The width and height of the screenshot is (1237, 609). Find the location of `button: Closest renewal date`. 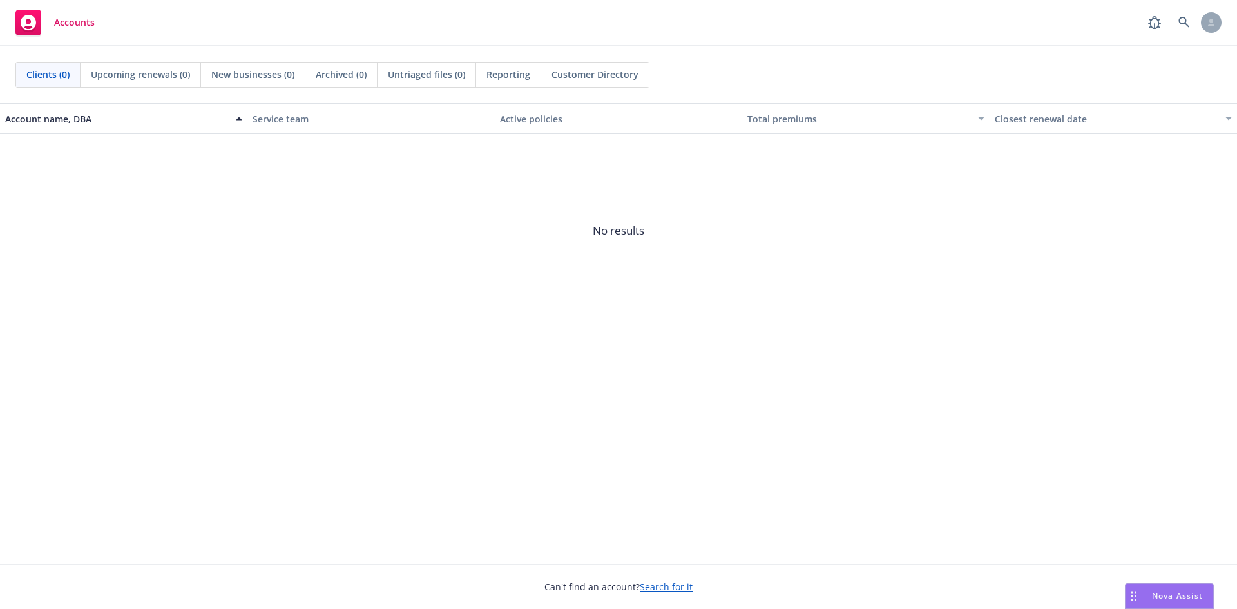

button: Closest renewal date is located at coordinates (1113, 119).